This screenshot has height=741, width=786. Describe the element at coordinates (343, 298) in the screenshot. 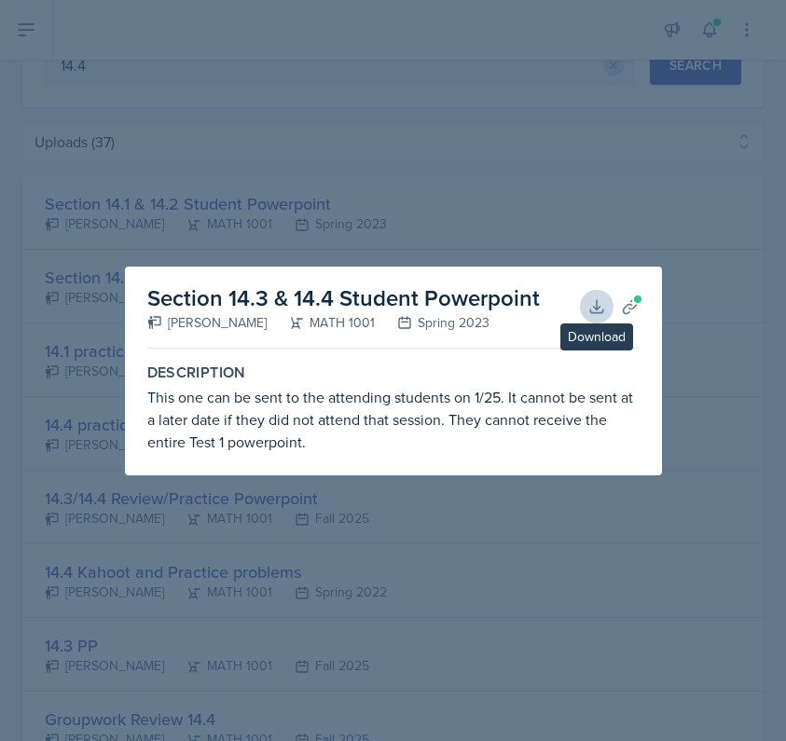

I see `h2: Section 14.3 & 14.4 Student Powerpoint` at that location.